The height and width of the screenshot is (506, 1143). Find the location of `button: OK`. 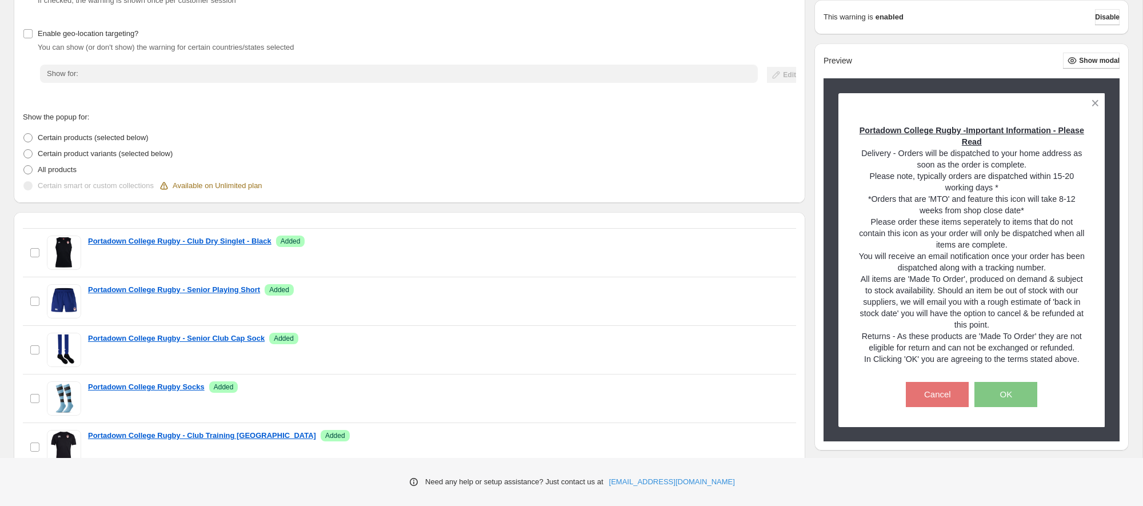

button: OK is located at coordinates (1006, 394).